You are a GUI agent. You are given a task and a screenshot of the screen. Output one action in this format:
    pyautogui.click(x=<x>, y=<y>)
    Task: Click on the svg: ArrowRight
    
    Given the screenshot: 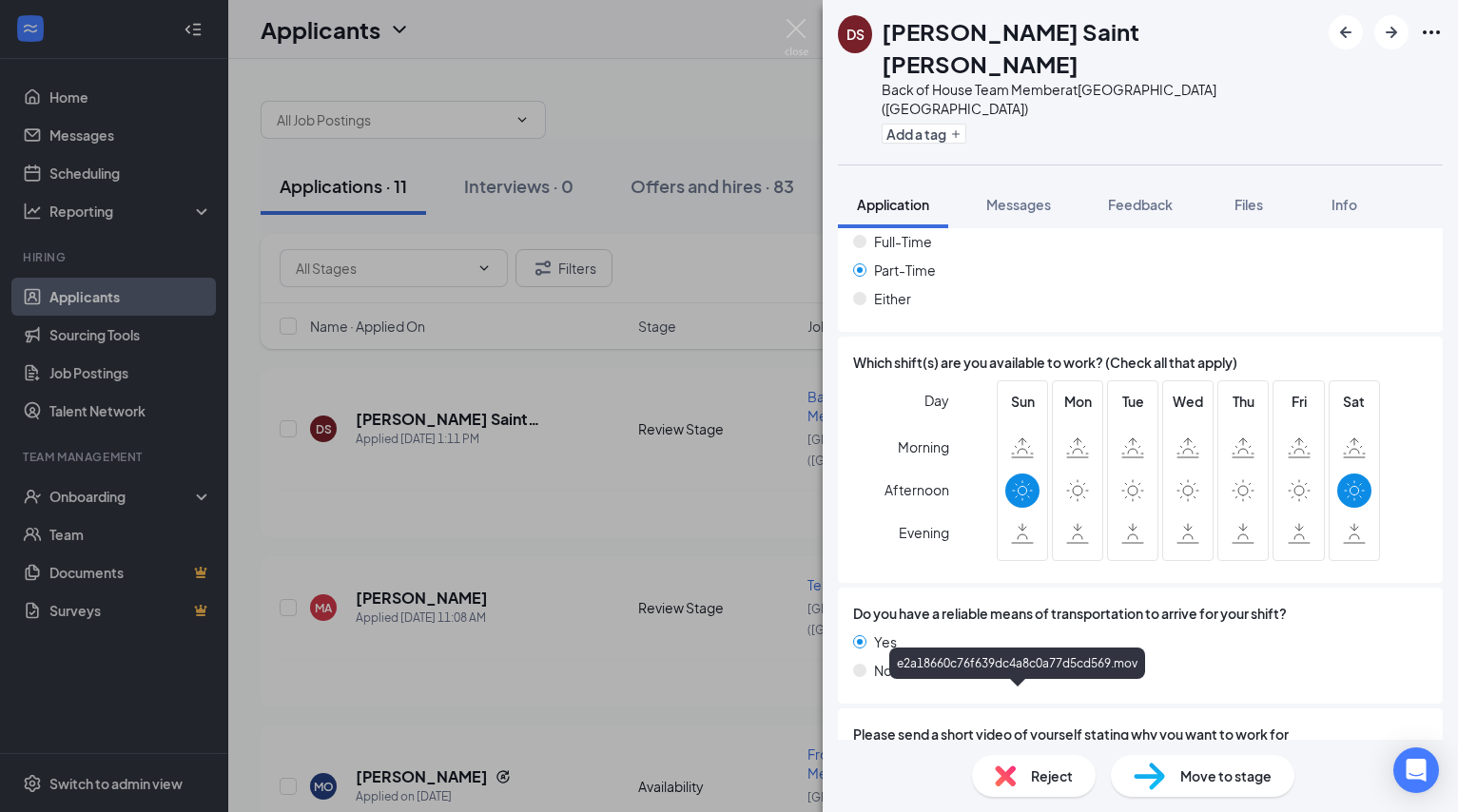 What is the action you would take?
    pyautogui.click(x=1391, y=32)
    